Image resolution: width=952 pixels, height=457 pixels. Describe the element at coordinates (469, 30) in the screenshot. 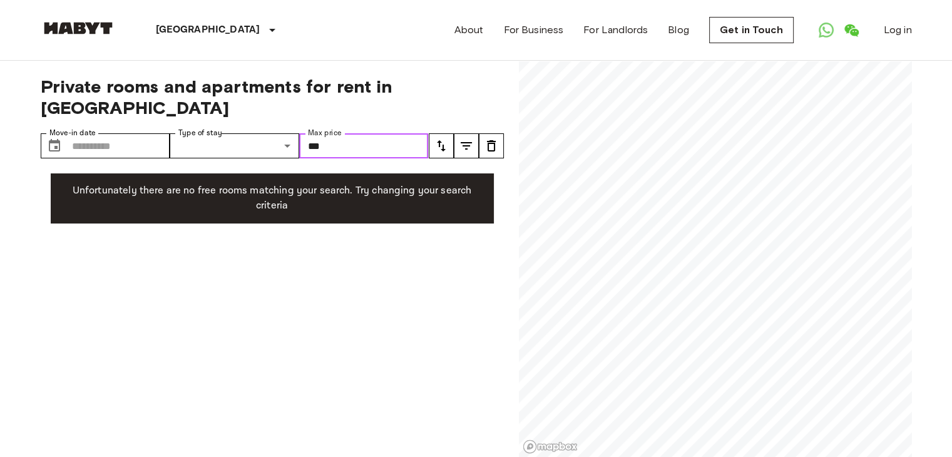

I see `a: About` at that location.